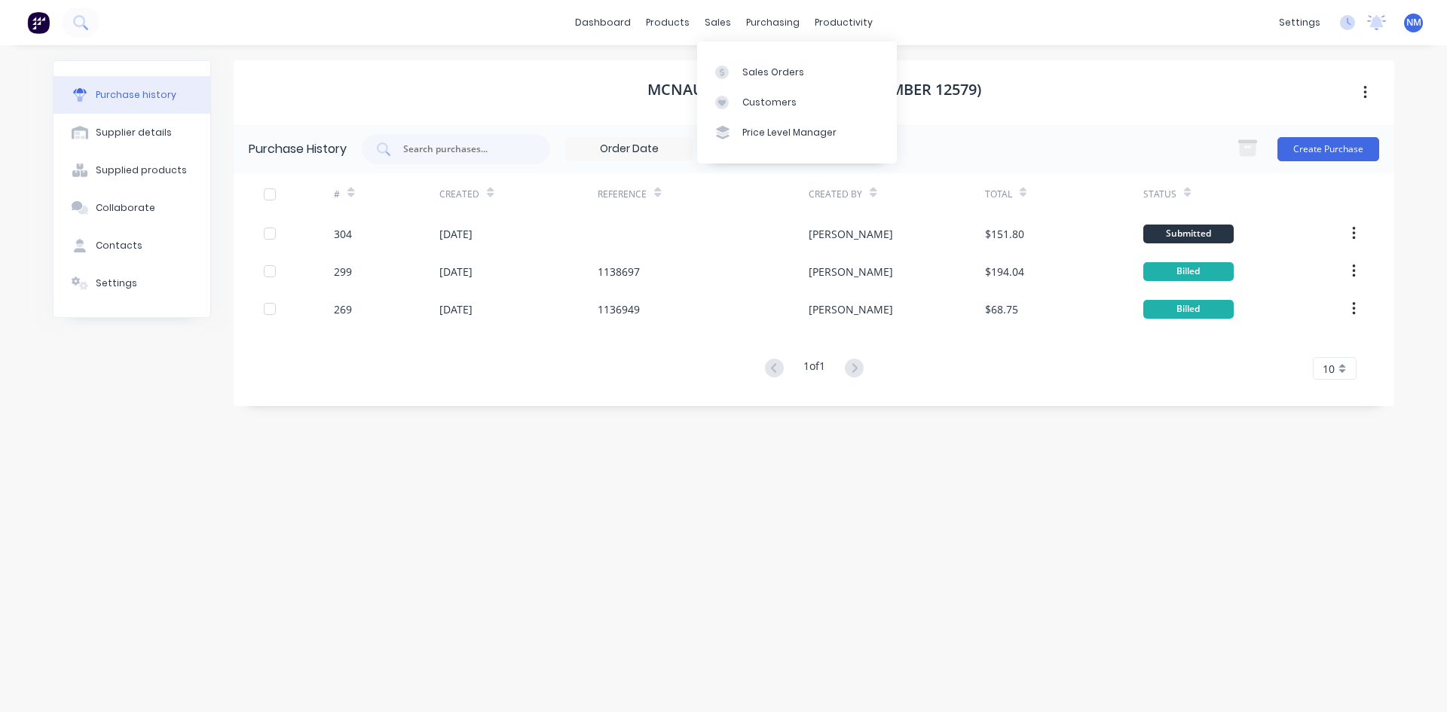 This screenshot has height=712, width=1447. What do you see at coordinates (464, 149) in the screenshot?
I see `input: Search purchases...` at bounding box center [464, 149].